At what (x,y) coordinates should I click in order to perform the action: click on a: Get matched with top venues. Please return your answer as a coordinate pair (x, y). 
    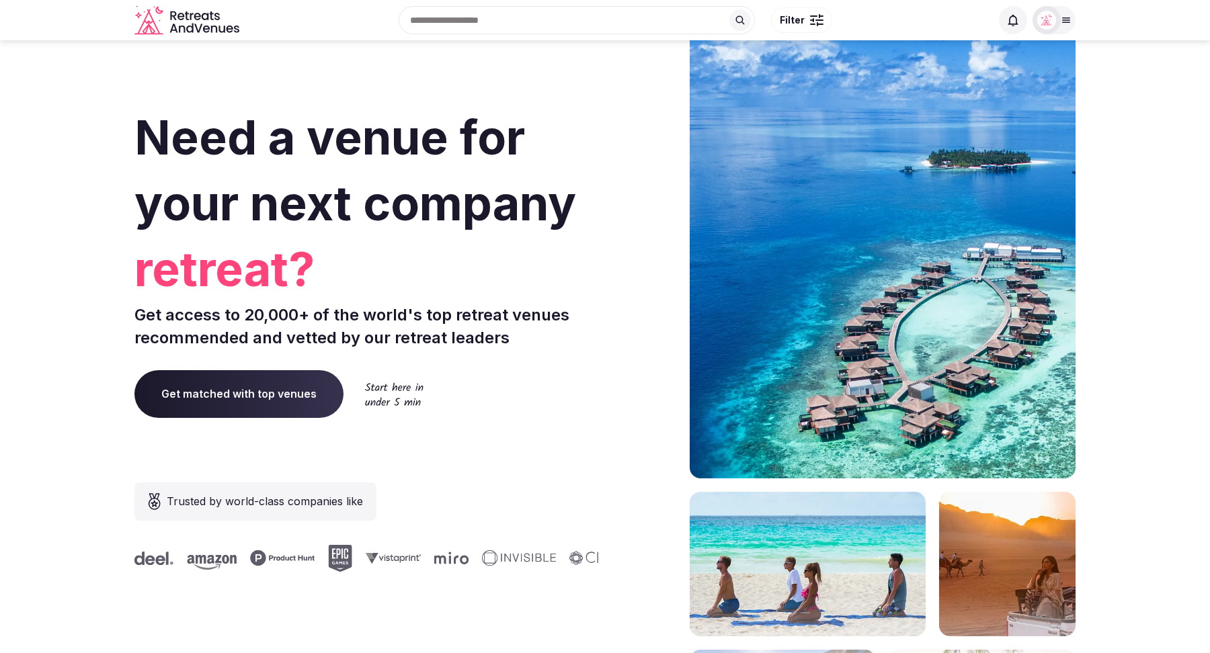
    Looking at the image, I should click on (239, 394).